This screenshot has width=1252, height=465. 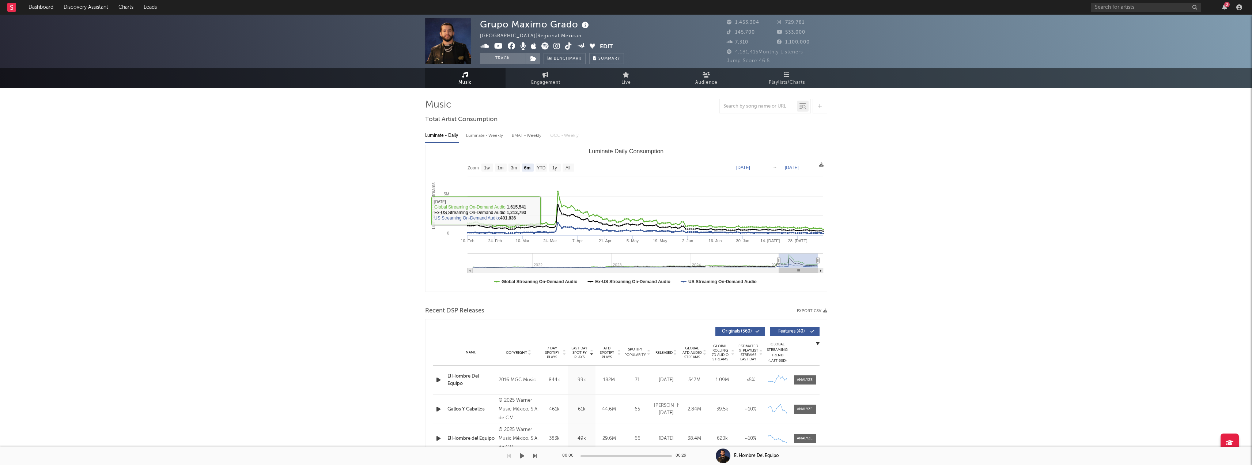 What do you see at coordinates (1146, 7) in the screenshot?
I see `input: Search for artists` at bounding box center [1146, 7].